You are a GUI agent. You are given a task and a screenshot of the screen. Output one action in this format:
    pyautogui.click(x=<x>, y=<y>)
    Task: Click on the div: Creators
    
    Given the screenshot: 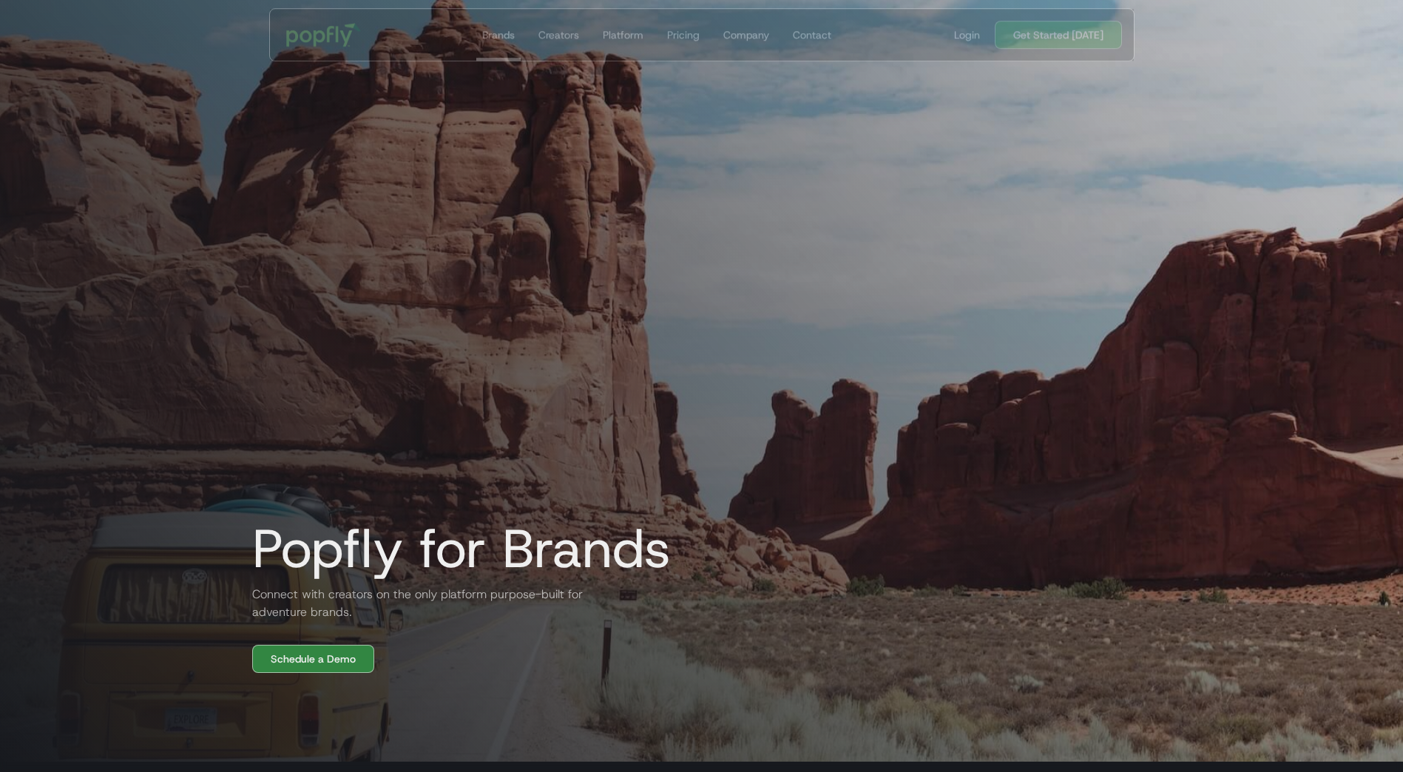 What is the action you would take?
    pyautogui.click(x=558, y=35)
    